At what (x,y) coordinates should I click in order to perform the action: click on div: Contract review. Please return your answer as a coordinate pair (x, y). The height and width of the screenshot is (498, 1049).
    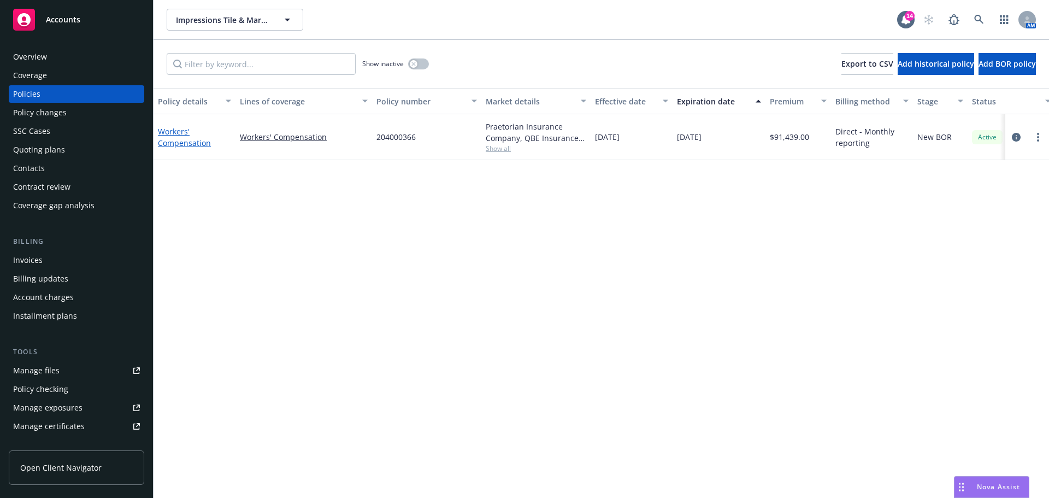
    Looking at the image, I should click on (42, 187).